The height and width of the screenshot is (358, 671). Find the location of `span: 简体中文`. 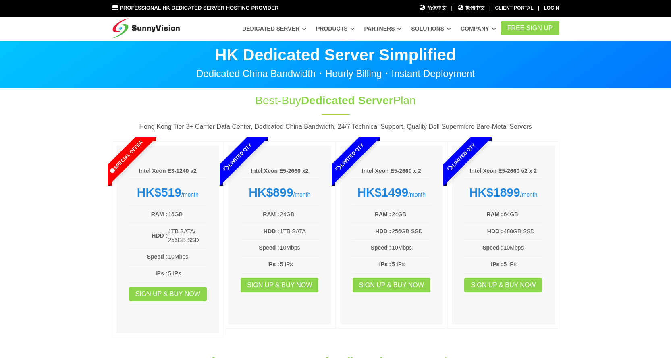

span: 简体中文 is located at coordinates (433, 8).